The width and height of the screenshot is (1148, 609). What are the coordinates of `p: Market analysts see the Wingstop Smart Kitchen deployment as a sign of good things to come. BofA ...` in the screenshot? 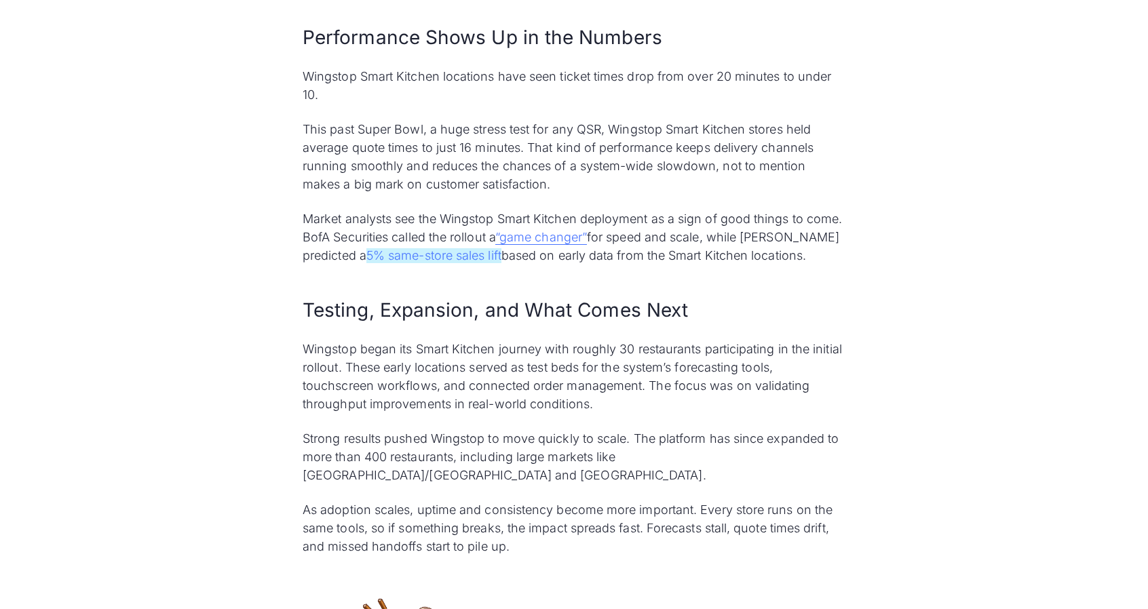 It's located at (574, 237).